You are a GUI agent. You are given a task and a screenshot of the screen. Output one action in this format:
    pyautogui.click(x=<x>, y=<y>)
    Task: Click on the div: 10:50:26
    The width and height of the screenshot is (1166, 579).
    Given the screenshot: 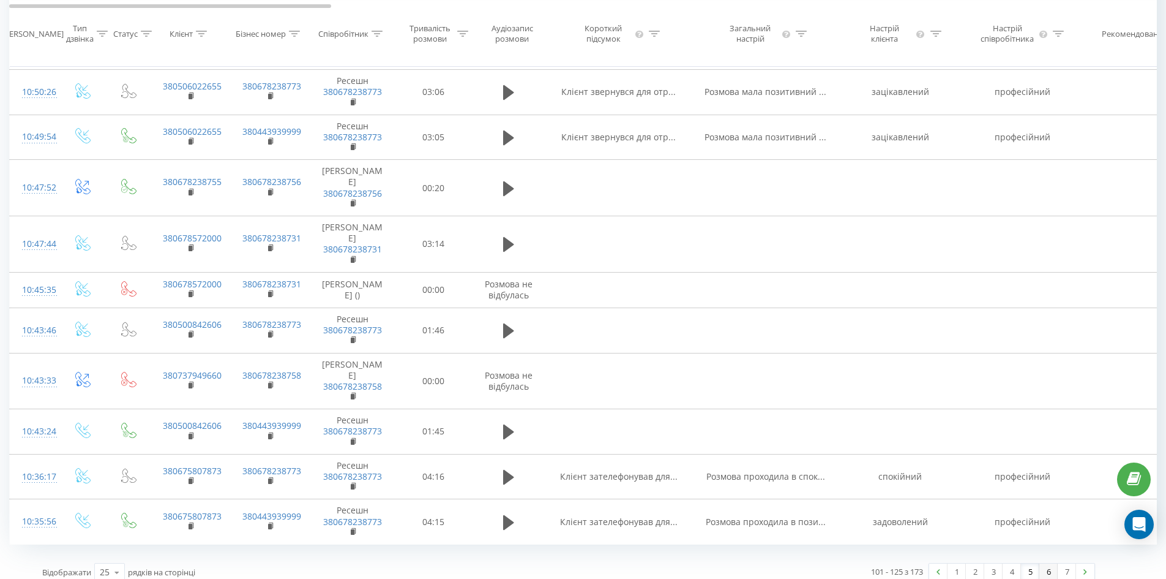 What is the action you would take?
    pyautogui.click(x=34, y=92)
    